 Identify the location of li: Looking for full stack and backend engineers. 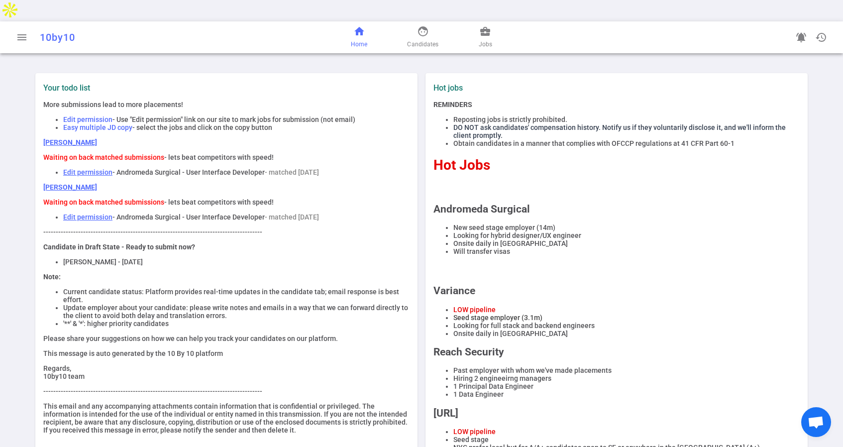
(627, 326).